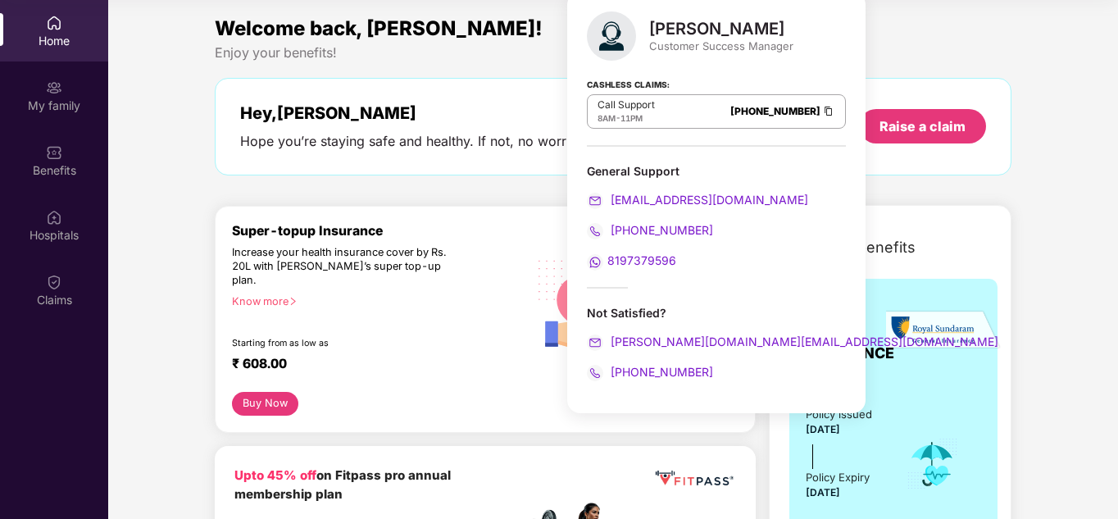 The image size is (1118, 519). I want to click on div: Raise a claim, so click(922, 126).